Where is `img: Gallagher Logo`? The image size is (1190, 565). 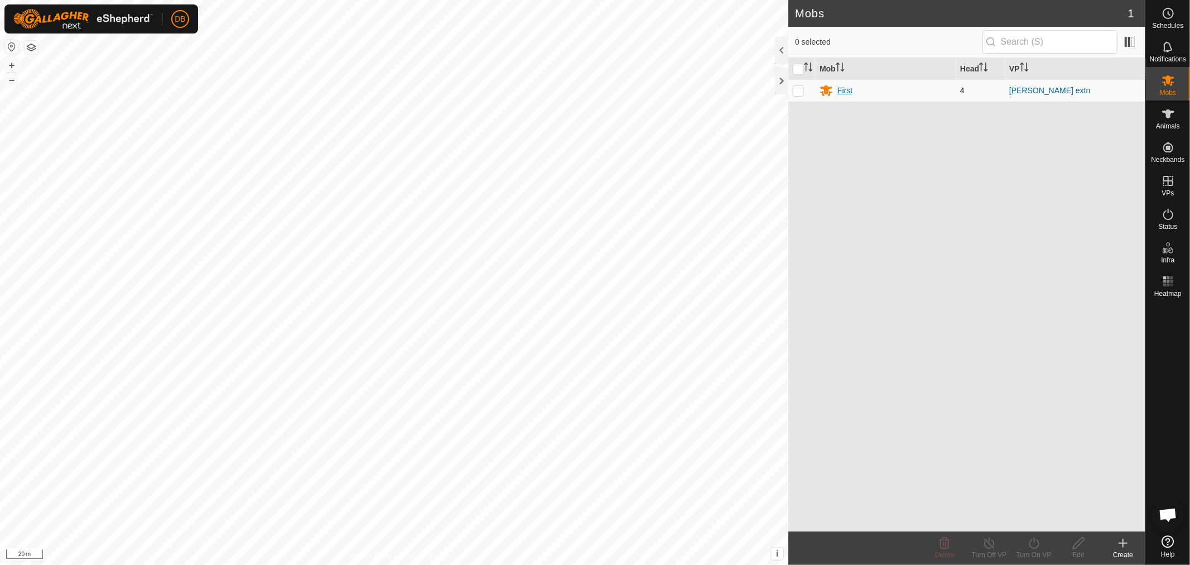
img: Gallagher Logo is located at coordinates (83, 19).